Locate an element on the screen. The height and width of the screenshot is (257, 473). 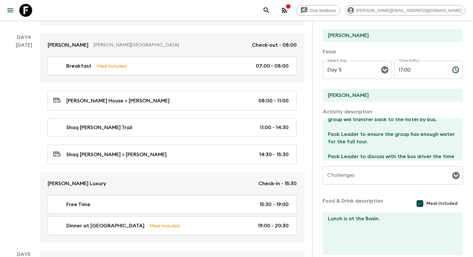
p: Check-in - 15:30 is located at coordinates (278, 184).